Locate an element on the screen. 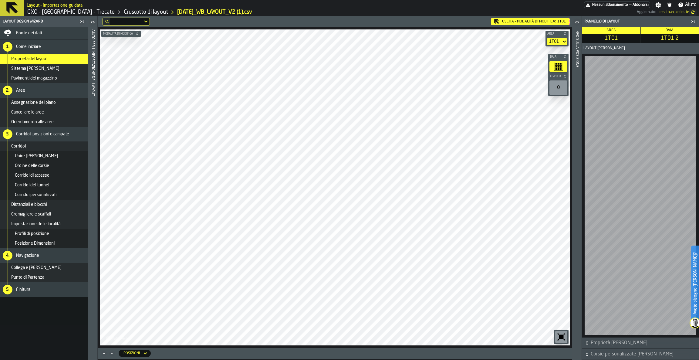 This screenshot has width=699, height=360. li: menu Distanziali e blocchi is located at coordinates (44, 204).